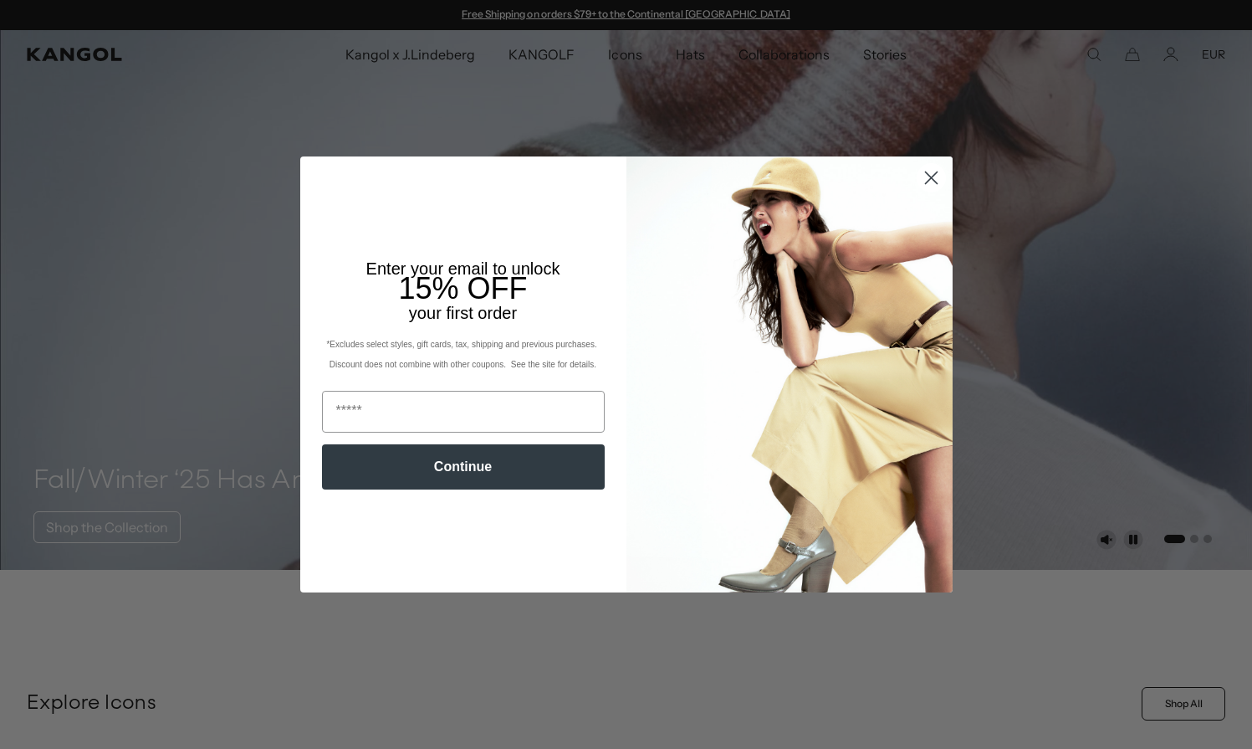 This screenshot has width=1252, height=749. What do you see at coordinates (463, 288) in the screenshot?
I see `span: 15% OFF` at bounding box center [463, 288].